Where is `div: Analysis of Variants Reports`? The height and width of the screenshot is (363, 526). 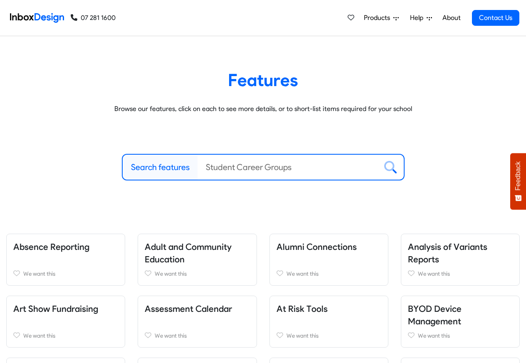 div: Analysis of Variants Reports is located at coordinates (460, 259).